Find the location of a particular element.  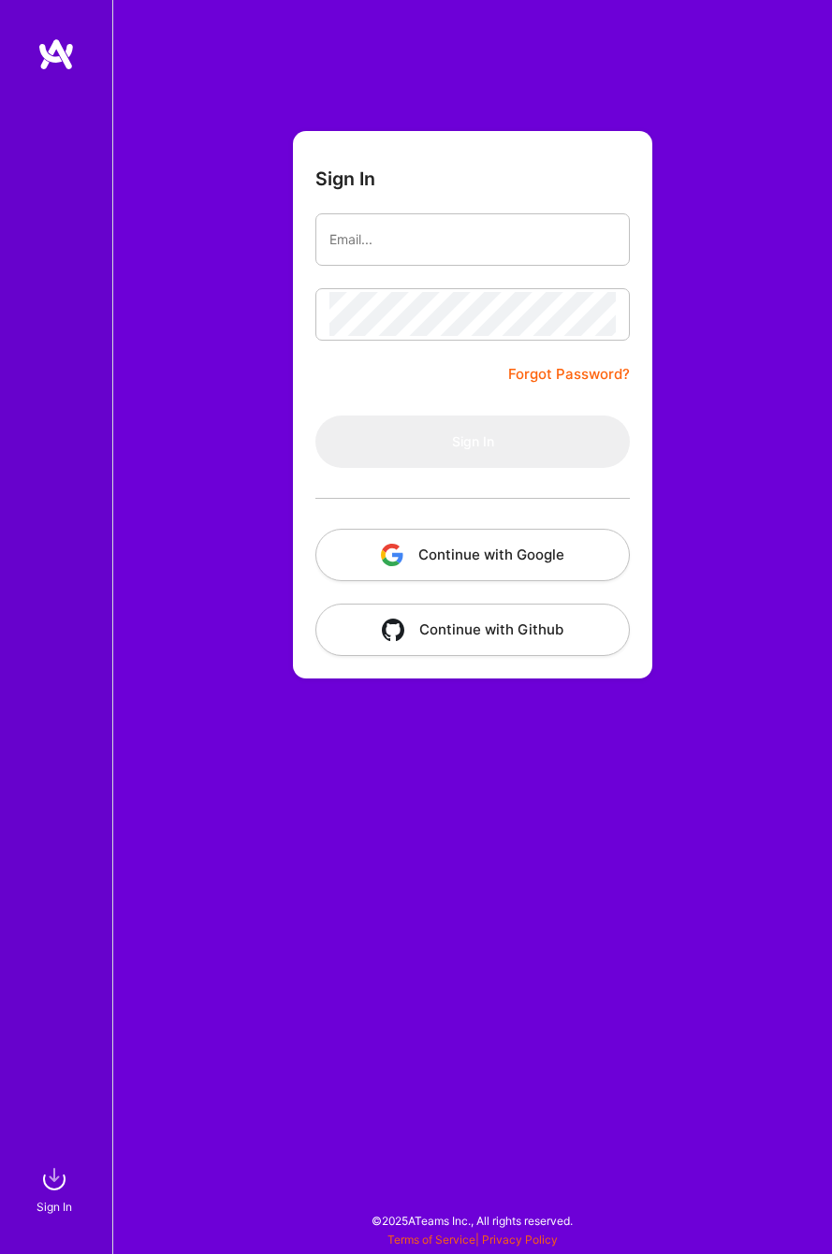

a: Privacy Policy is located at coordinates (519, 1239).